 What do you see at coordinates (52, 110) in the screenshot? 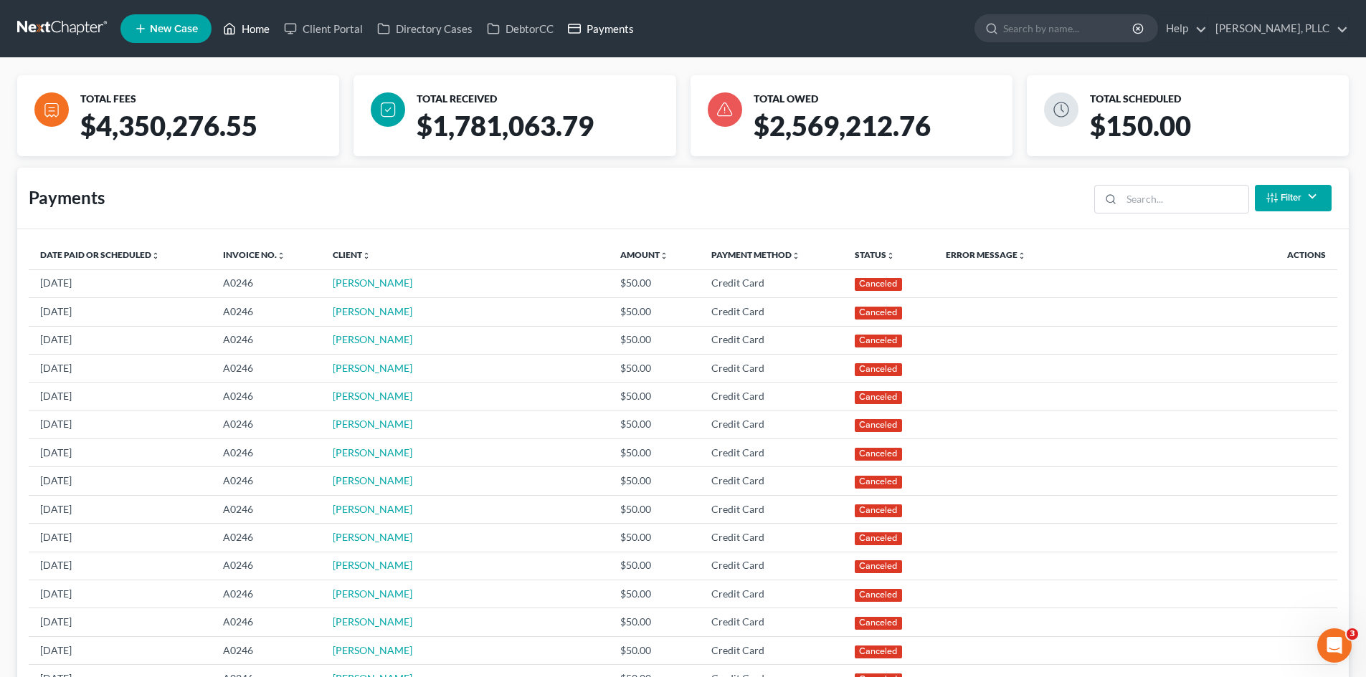
I see `img: icon-file-b29cf8da5eedfc489a46aaea687006073f244b5a23b9e007f89f024b0964413f.svg` at bounding box center [52, 110].